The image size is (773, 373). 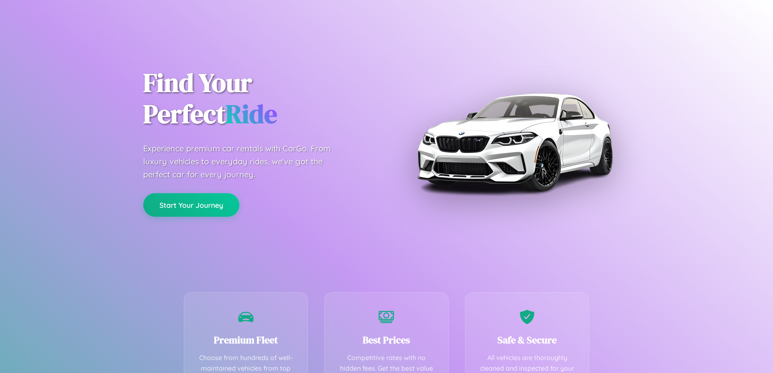 I want to click on span: Ride, so click(x=251, y=114).